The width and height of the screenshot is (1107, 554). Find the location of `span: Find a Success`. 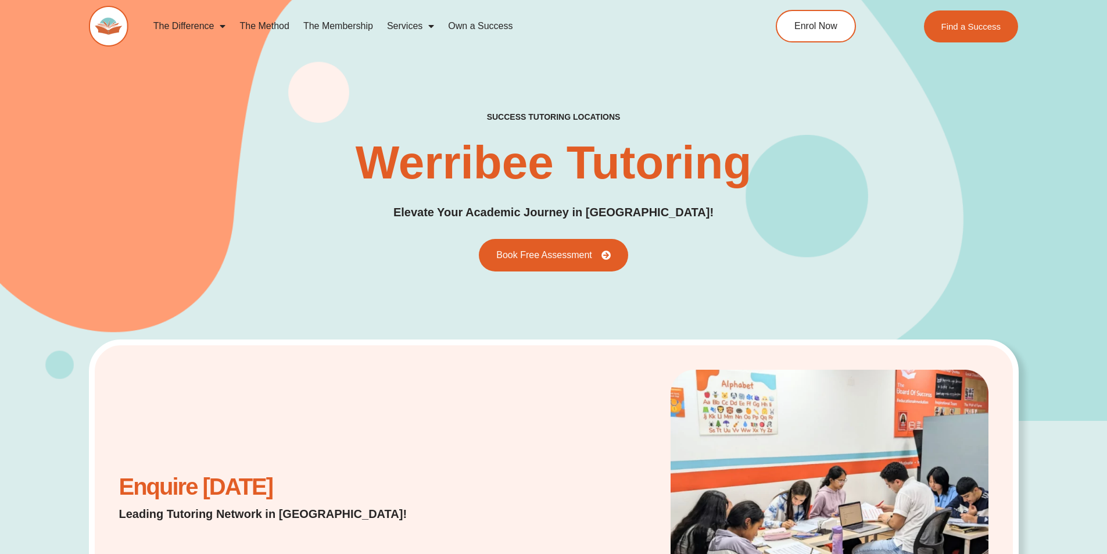

span: Find a Success is located at coordinates (971, 26).